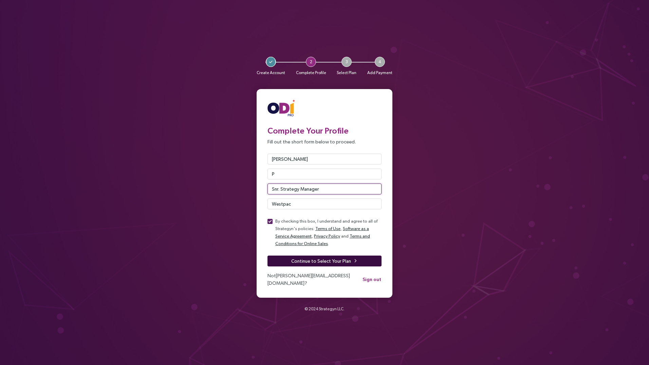 Image resolution: width=649 pixels, height=365 pixels. What do you see at coordinates (380, 62) in the screenshot?
I see `span: 4` at bounding box center [380, 62].